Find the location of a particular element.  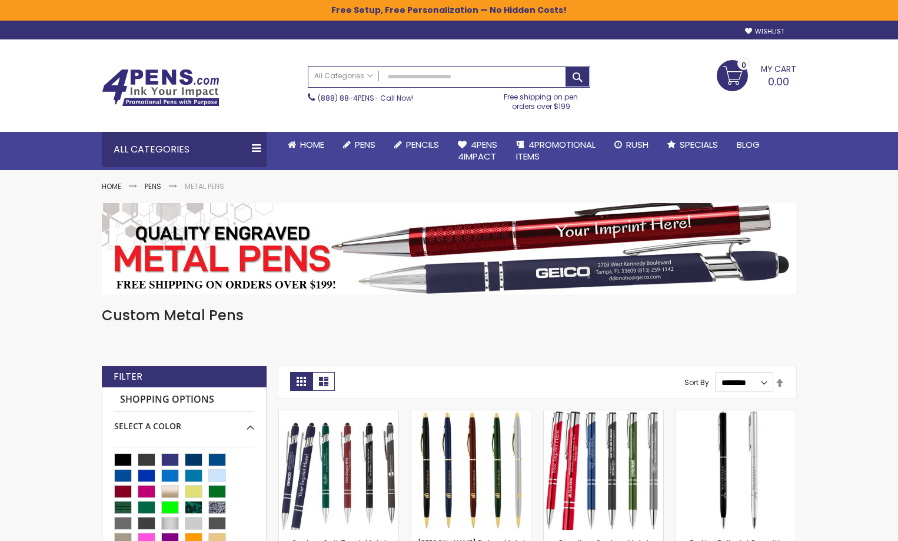

span: Home is located at coordinates (312, 144).